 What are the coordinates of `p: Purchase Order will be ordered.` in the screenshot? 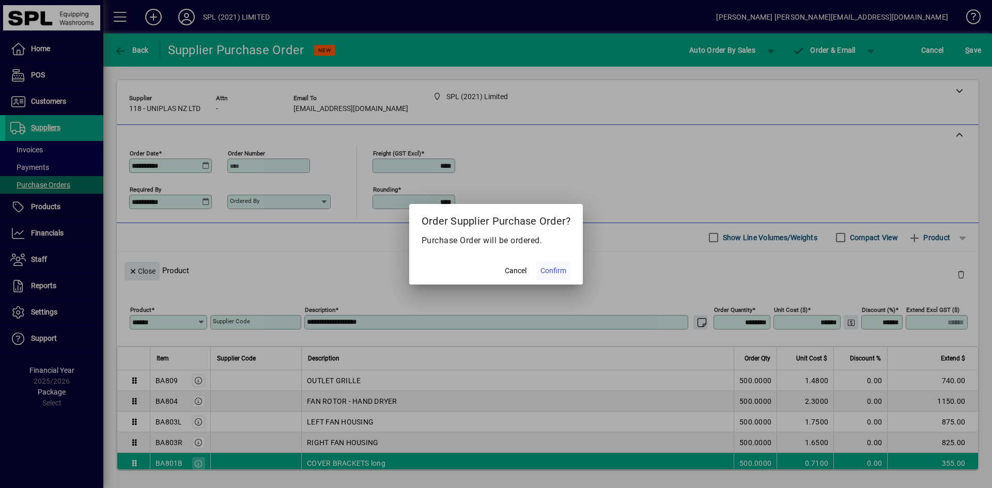 It's located at (496, 241).